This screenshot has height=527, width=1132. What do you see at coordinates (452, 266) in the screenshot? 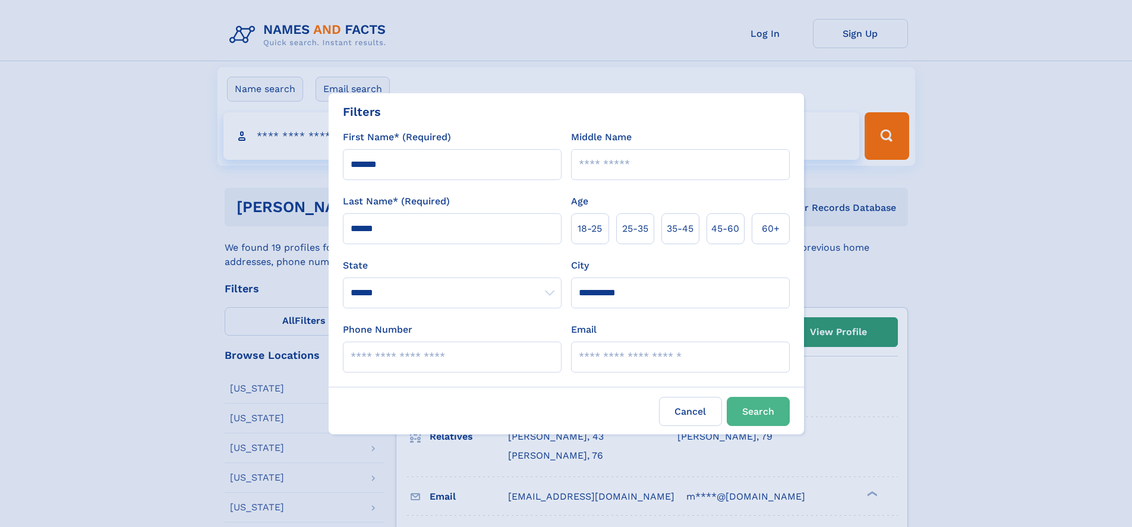
I see `label: State` at bounding box center [452, 266].